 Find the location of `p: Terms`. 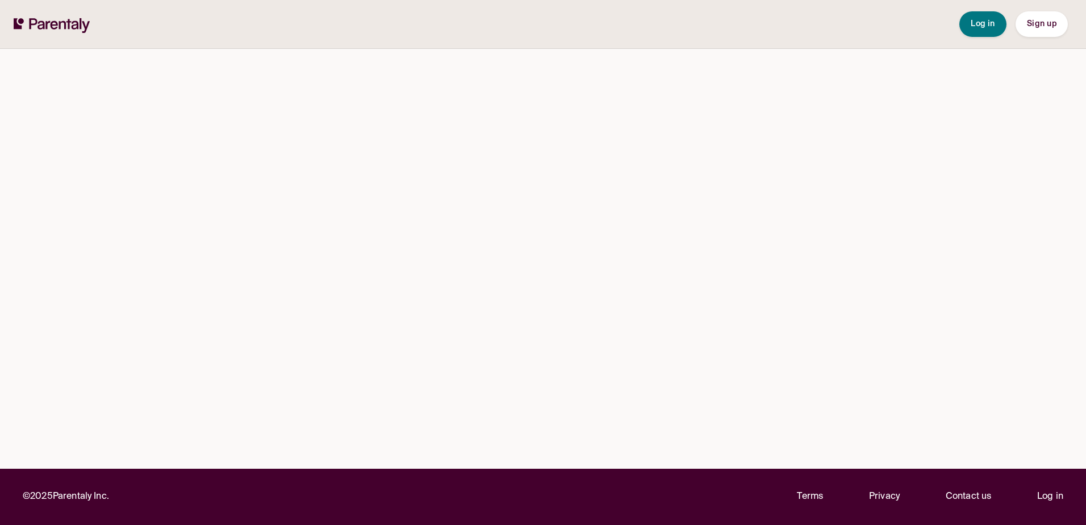

p: Terms is located at coordinates (810, 496).